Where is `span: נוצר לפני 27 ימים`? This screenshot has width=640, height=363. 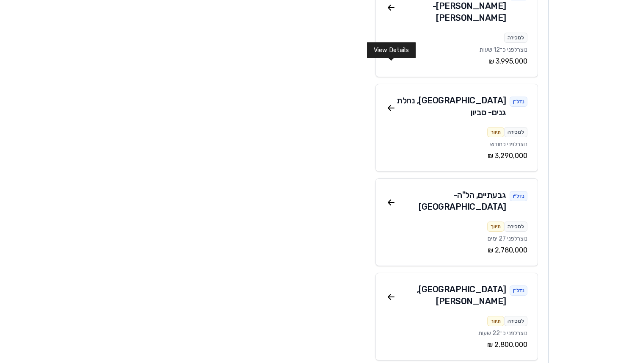 span: נוצר לפני 27 ימים is located at coordinates (507, 238).